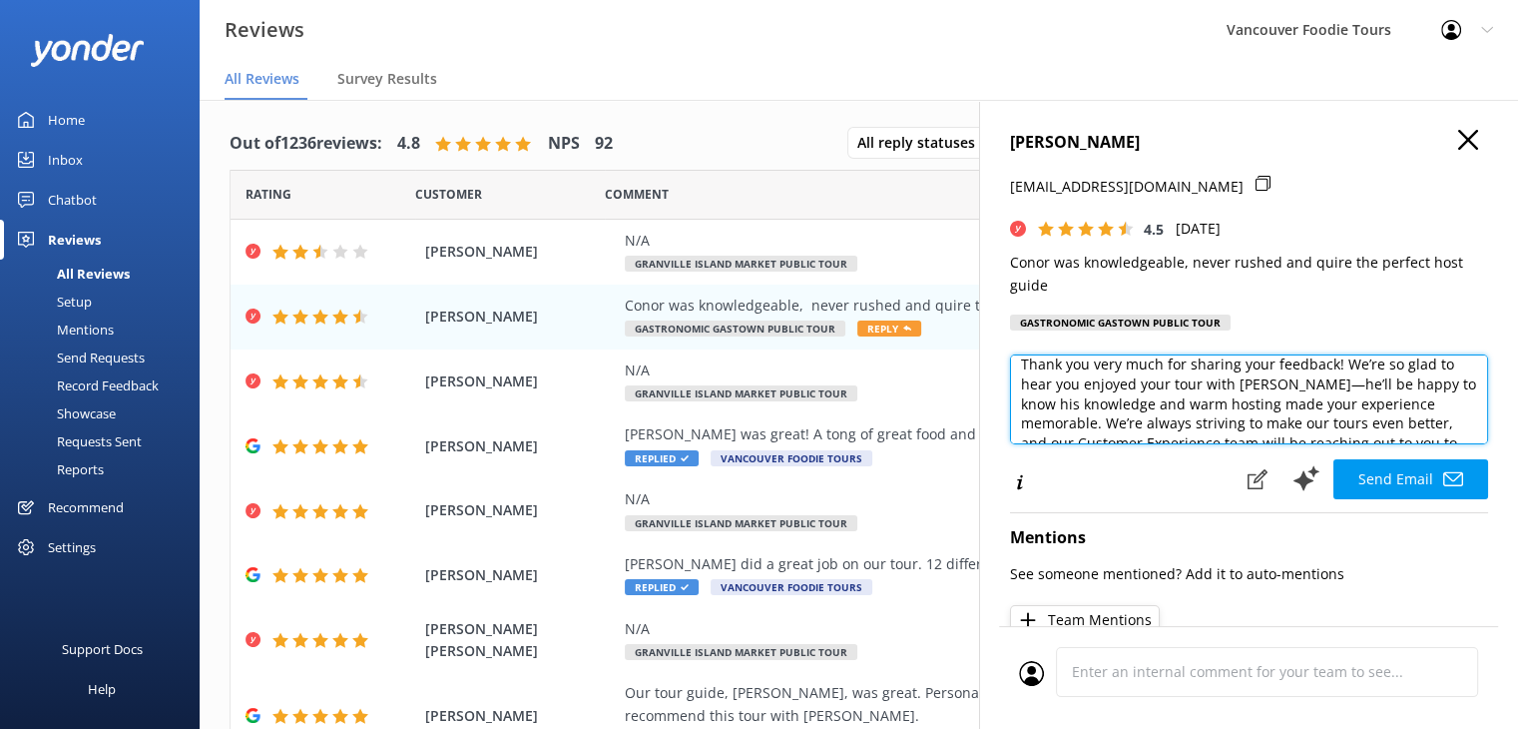 The height and width of the screenshot is (729, 1518). What do you see at coordinates (77, 441) in the screenshot?
I see `div: Requests Sent` at bounding box center [77, 441].